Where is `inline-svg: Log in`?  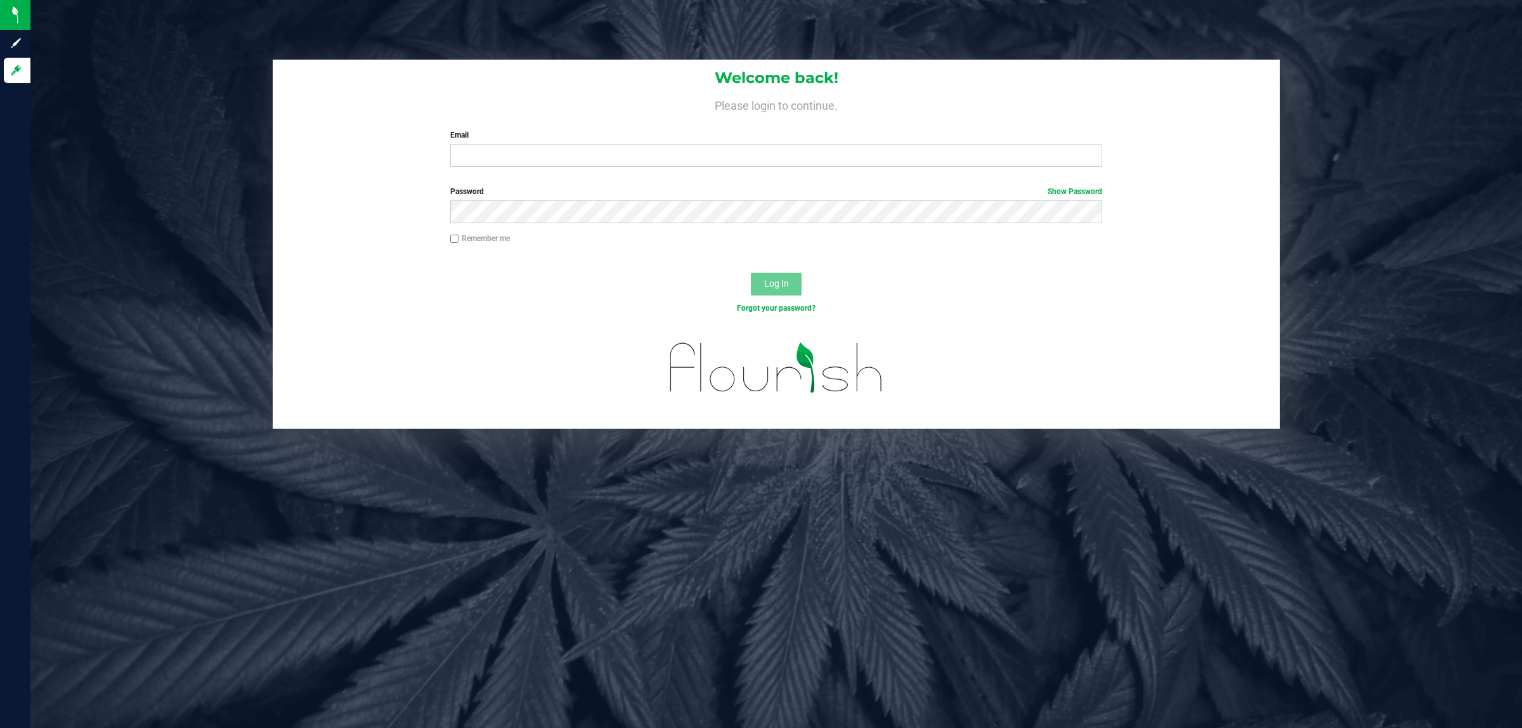
inline-svg: Log in is located at coordinates (16, 70).